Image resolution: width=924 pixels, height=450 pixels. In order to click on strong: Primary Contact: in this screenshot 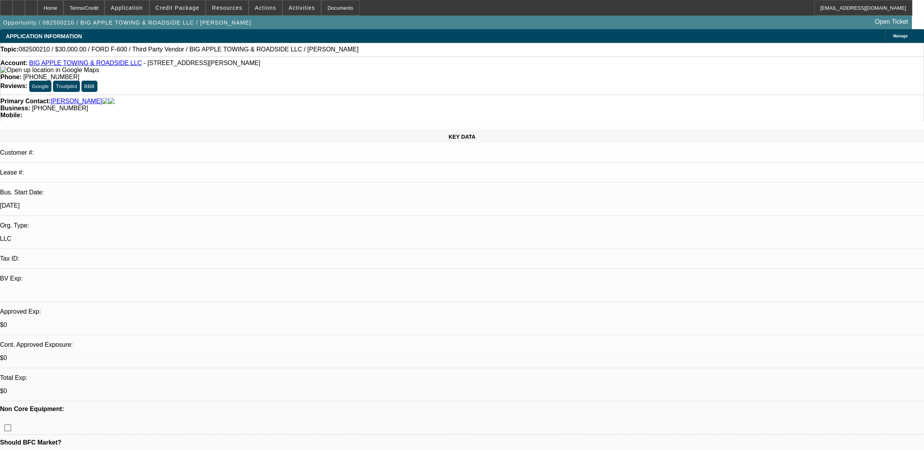, I will do `click(25, 101)`.